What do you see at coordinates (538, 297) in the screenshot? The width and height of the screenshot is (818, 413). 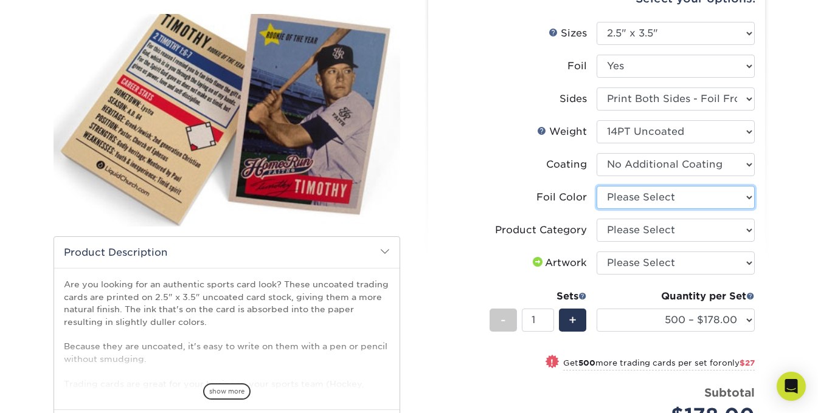 I see `div: Sets` at bounding box center [538, 297].